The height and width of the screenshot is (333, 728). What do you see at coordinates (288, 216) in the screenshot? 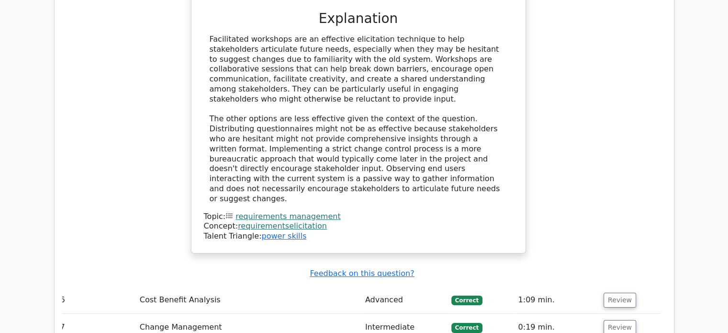
I see `a: requirements management` at bounding box center [288, 216].